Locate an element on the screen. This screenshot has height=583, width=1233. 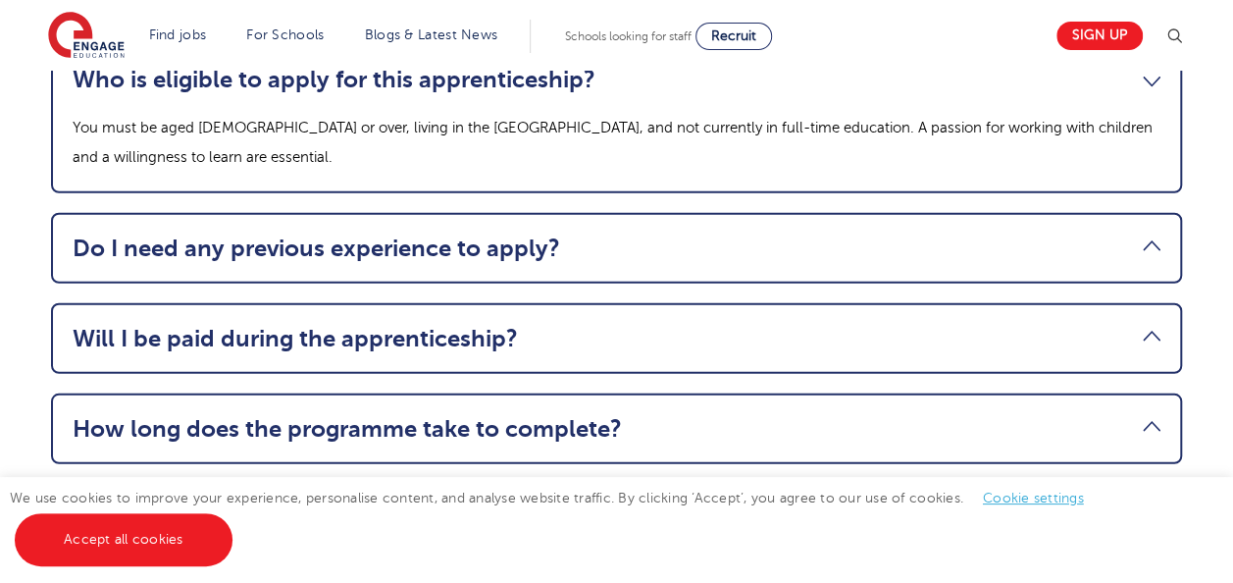
a: Who is eligible to apply for this apprenticeship? is located at coordinates (616, 79).